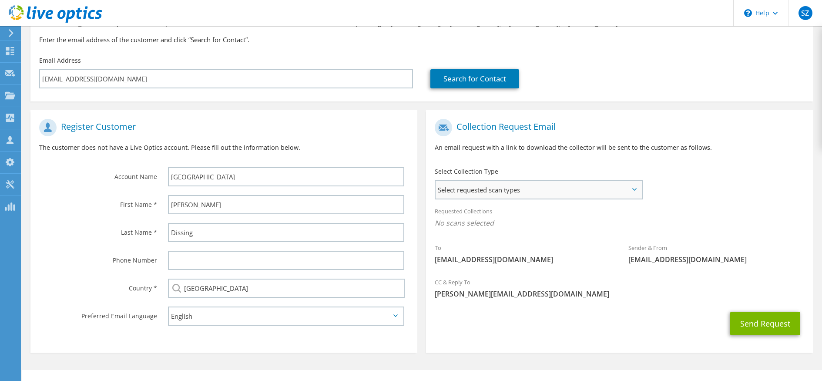 The image size is (822, 381). Describe the element at coordinates (619, 218) in the screenshot. I see `div: Requested Collections` at that location.